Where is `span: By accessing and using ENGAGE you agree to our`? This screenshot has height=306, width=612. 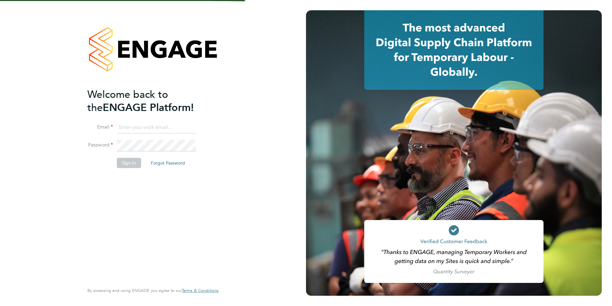 span: By accessing and using ENGAGE you agree to our is located at coordinates (153, 290).